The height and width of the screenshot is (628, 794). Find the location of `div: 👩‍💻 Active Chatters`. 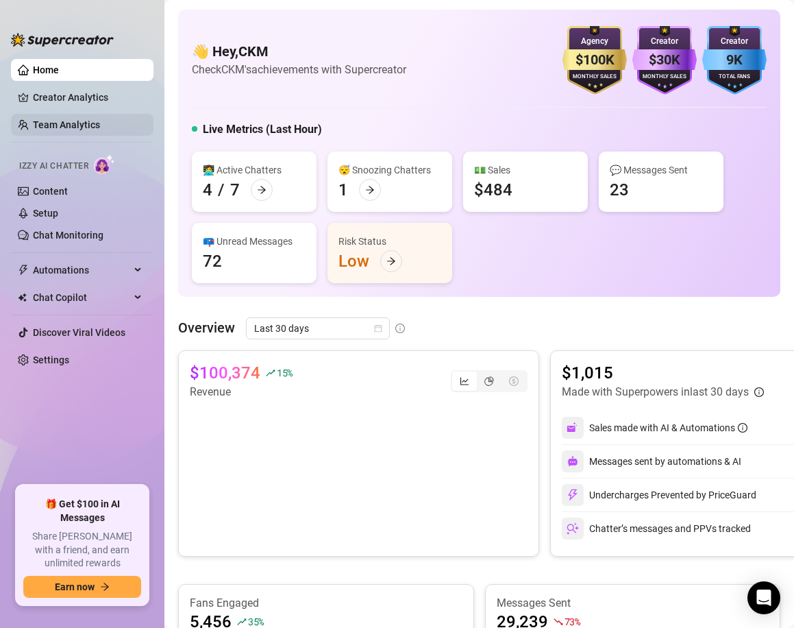

div: 👩‍💻 Active Chatters is located at coordinates (254, 170).